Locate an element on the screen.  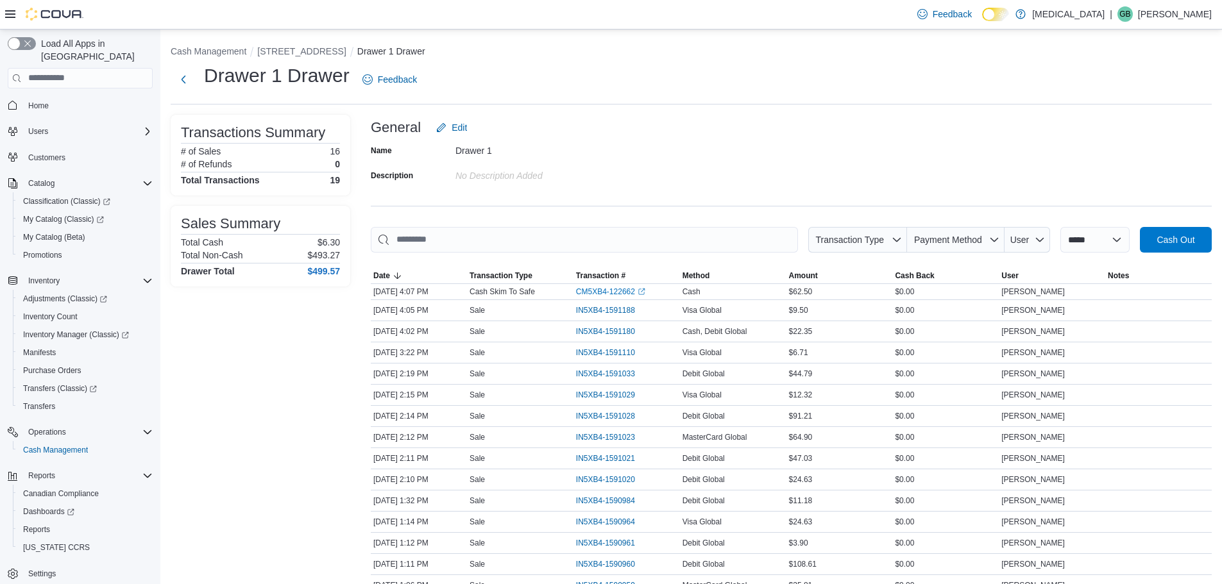
span: Cash is located at coordinates (692, 292).